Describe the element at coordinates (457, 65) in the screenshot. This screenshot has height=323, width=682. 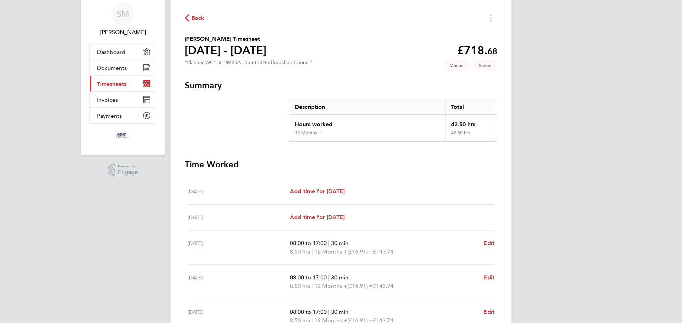
I see `span: This timesheet was manually created.` at that location.